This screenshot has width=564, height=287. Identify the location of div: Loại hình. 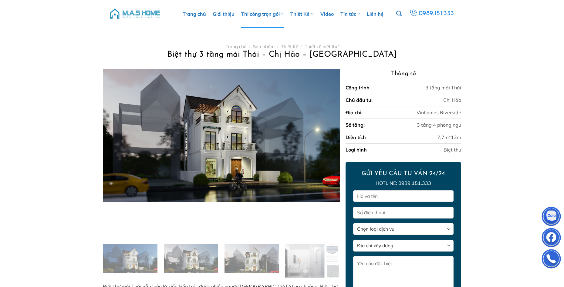
(356, 150).